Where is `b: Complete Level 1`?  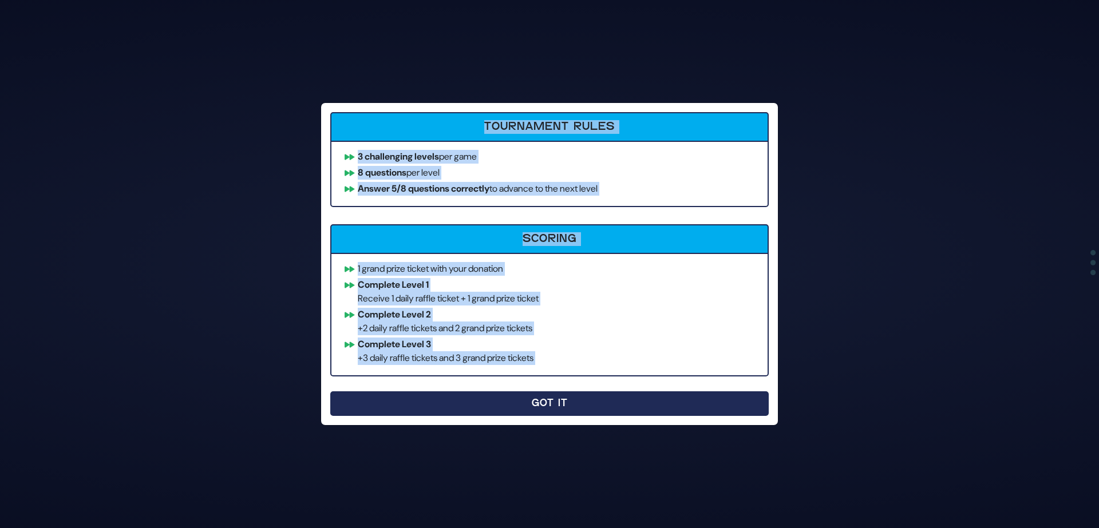
b: Complete Level 1 is located at coordinates (393, 285).